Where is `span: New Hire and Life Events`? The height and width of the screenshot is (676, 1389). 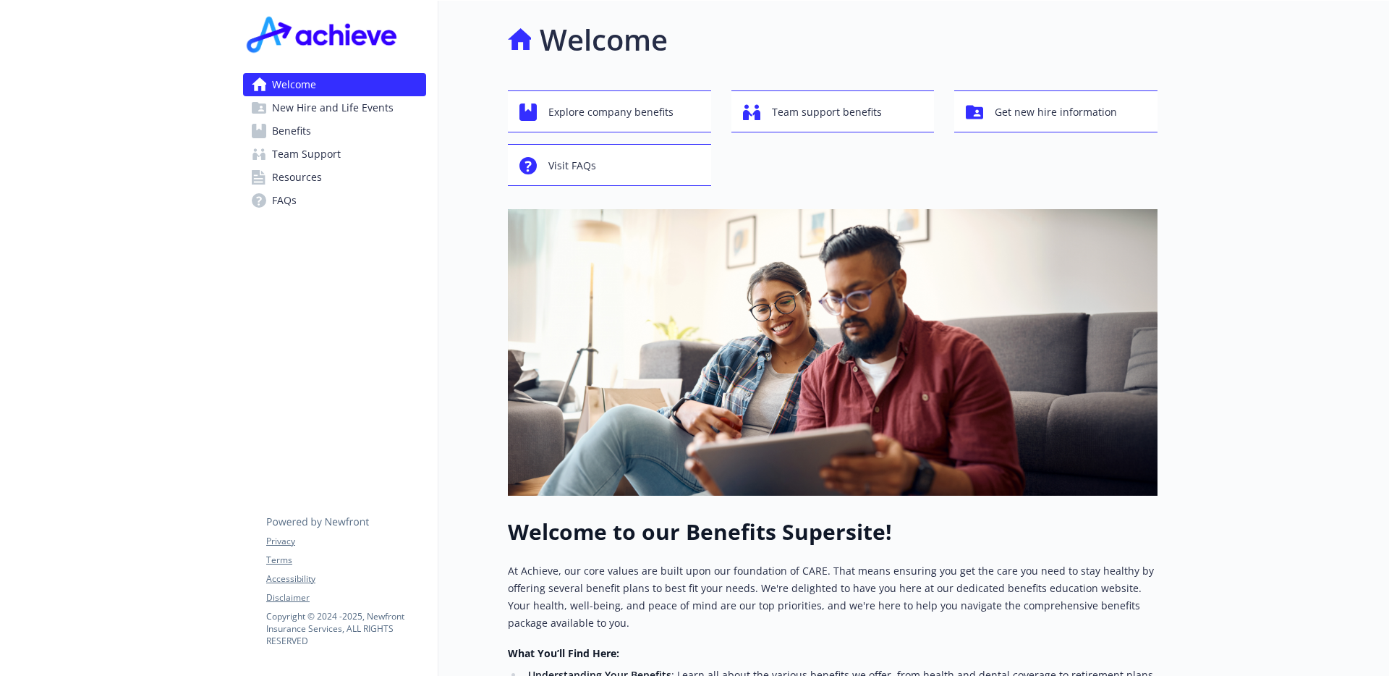
span: New Hire and Life Events is located at coordinates (333, 108).